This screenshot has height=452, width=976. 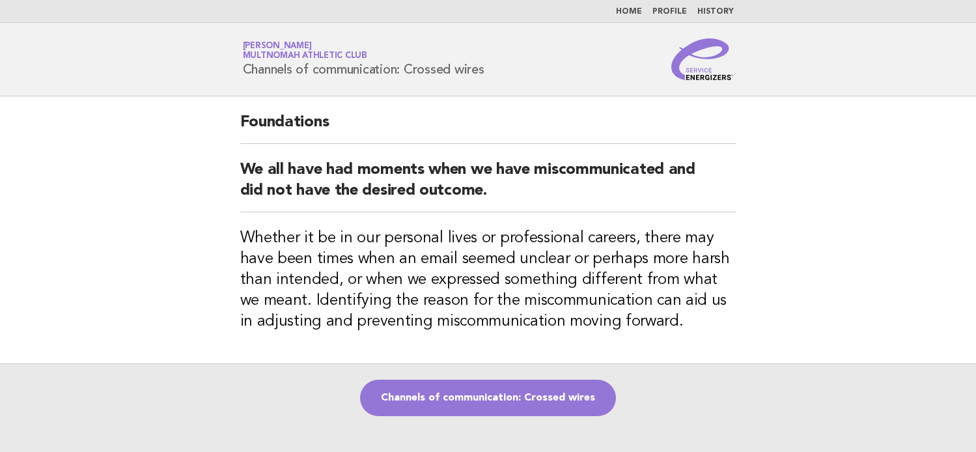 I want to click on h1: Channels of communication: Crossed wires, so click(x=363, y=59).